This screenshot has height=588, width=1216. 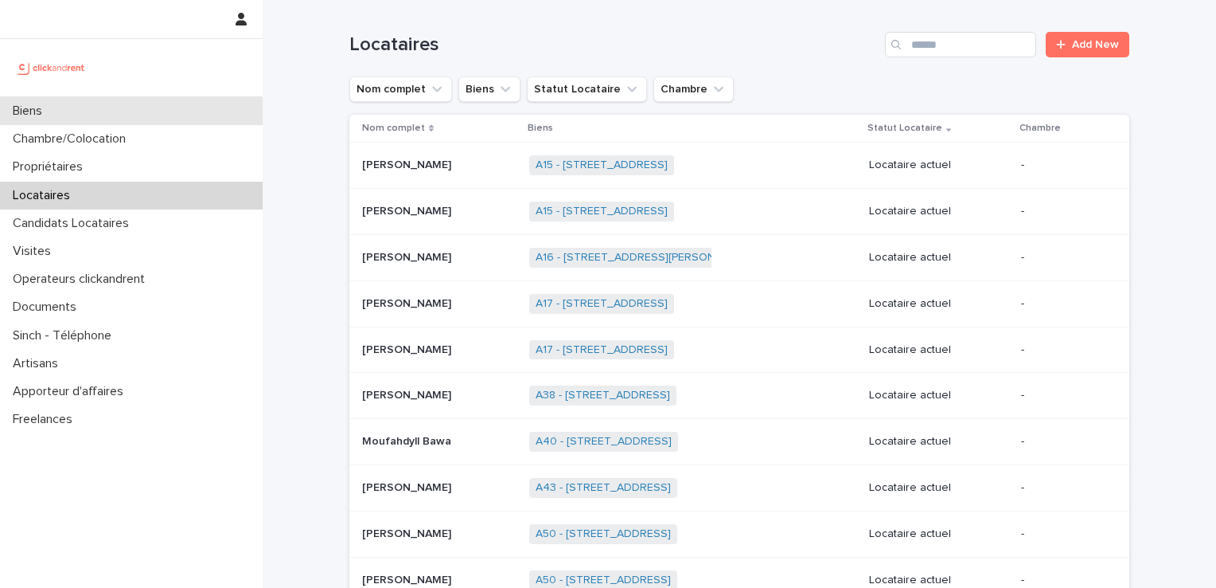 What do you see at coordinates (490, 89) in the screenshot?
I see `button: Biens` at bounding box center [490, 89].